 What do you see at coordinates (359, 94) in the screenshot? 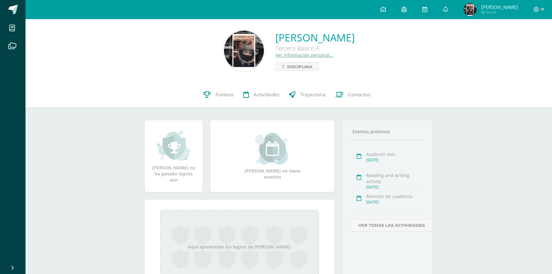
I see `span: Contactos` at bounding box center [359, 94].